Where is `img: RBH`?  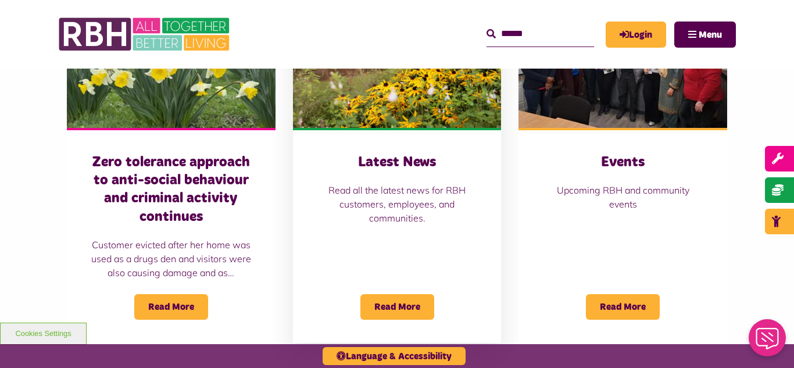
img: RBH is located at coordinates (145, 34).